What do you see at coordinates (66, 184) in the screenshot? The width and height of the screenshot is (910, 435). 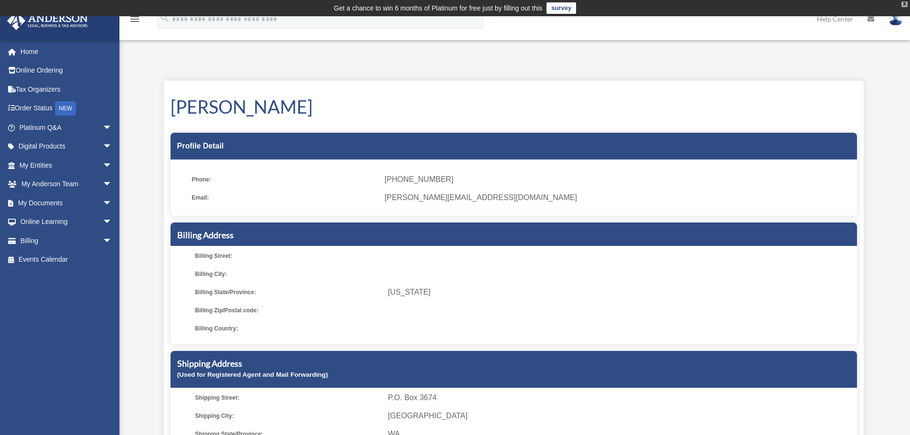 I see `a: My Anderson Teamarrow_drop_down` at bounding box center [66, 184].